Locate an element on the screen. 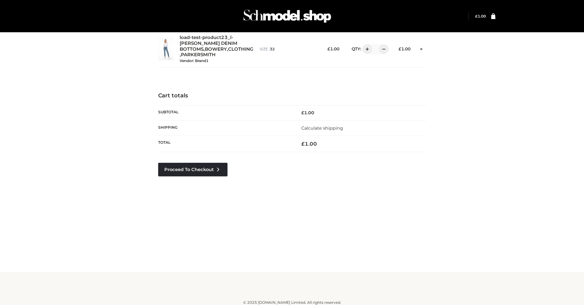 Image resolution: width=584 pixels, height=305 pixels. img: Schmodel Admin 964 is located at coordinates (287, 16).